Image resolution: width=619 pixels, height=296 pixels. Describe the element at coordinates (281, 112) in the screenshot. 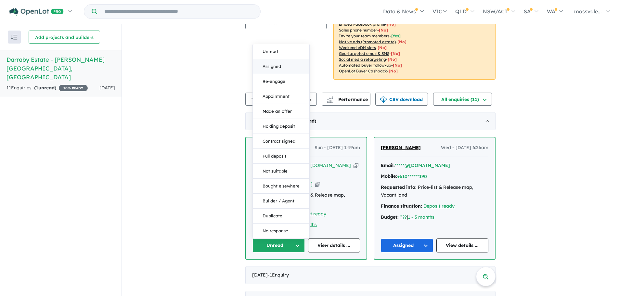

I see `button: Made an offer` at that location.